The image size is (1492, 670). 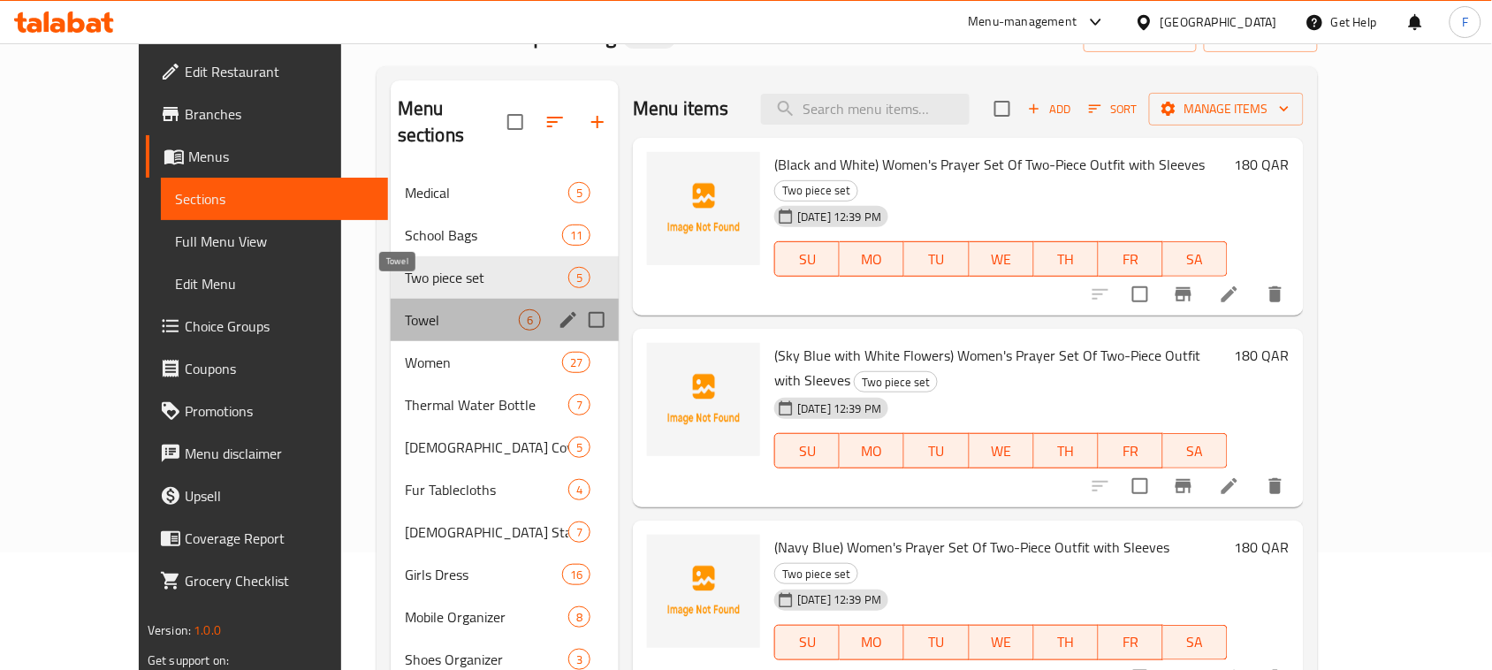 What do you see at coordinates (483, 362) in the screenshot?
I see `span: Women` at bounding box center [483, 362].